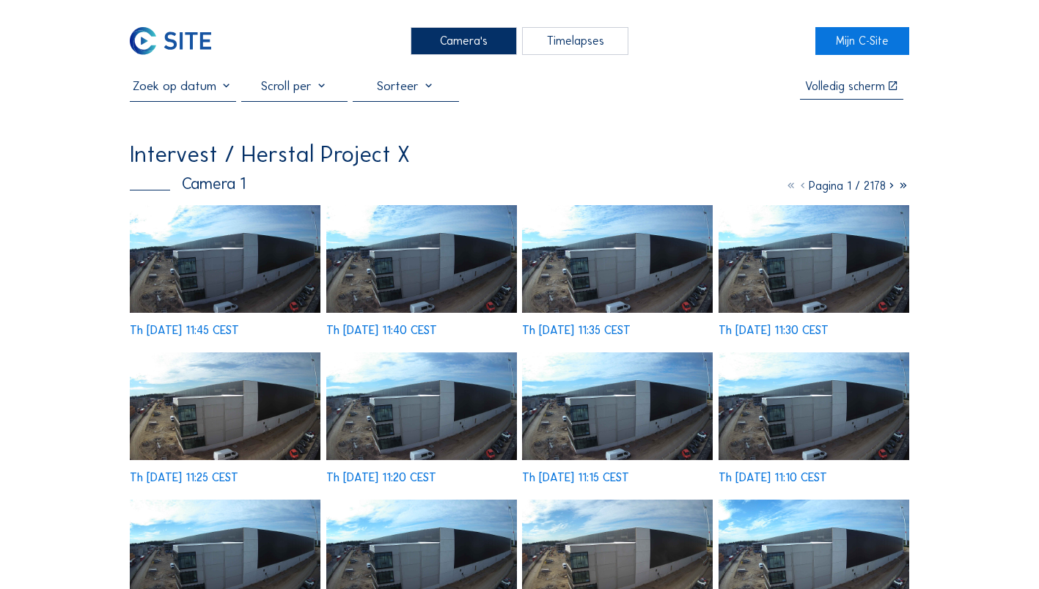  Describe the element at coordinates (183, 86) in the screenshot. I see `input: Zoek op datum 󰅀` at that location.